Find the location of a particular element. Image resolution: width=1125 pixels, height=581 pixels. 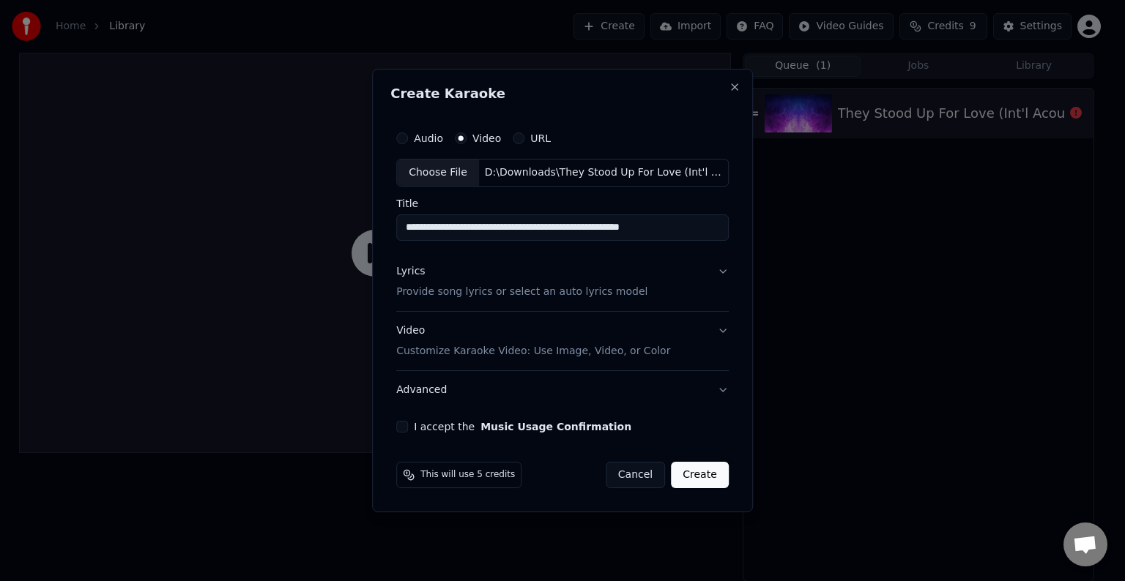

div: Lyrics is located at coordinates (410, 272).